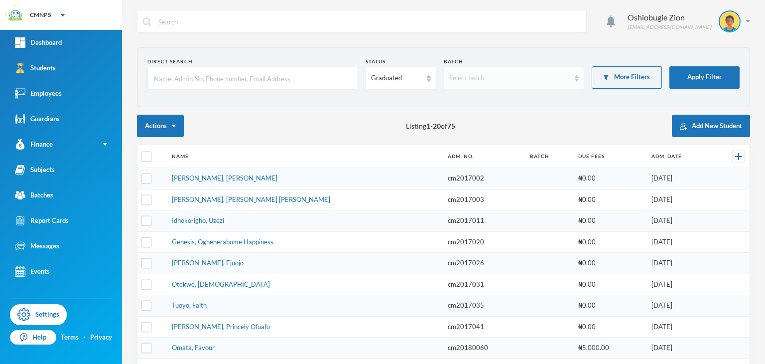 The height and width of the screenshot is (364, 765). Describe the element at coordinates (484, 263) in the screenshot. I see `td: cm2017026` at that location.